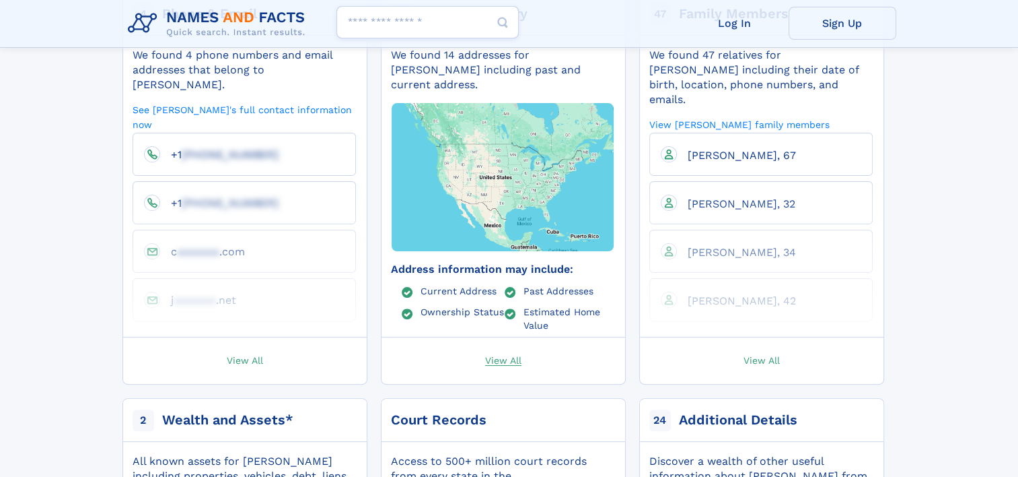 The width and height of the screenshot is (1018, 477). Describe the element at coordinates (559, 290) in the screenshot. I see `a: Past Addresses` at that location.